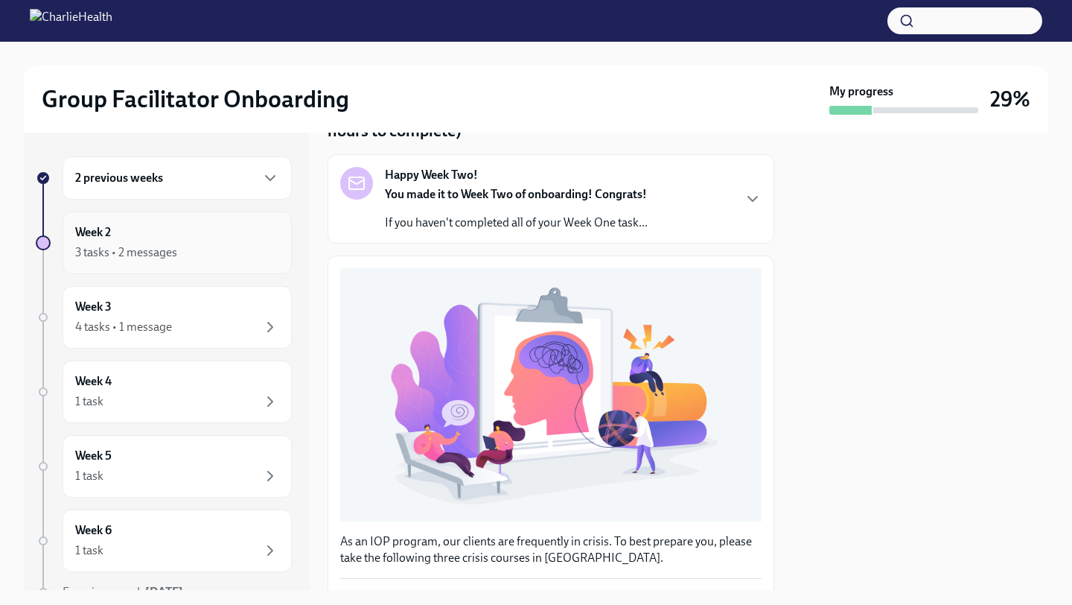 This screenshot has height=605, width=1072. What do you see at coordinates (119, 178) in the screenshot?
I see `h6: 2 previous weeks` at bounding box center [119, 178].